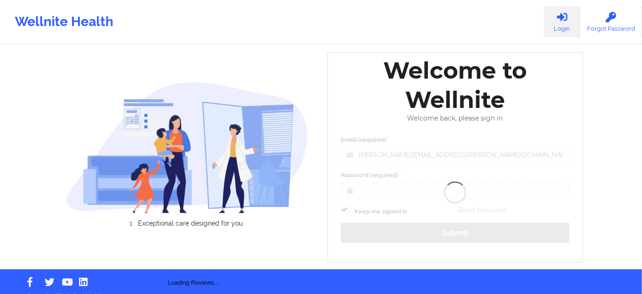 This screenshot has width=642, height=294. I want to click on img: wellnite-auth-hero_200.c722682e.png, so click(187, 147).